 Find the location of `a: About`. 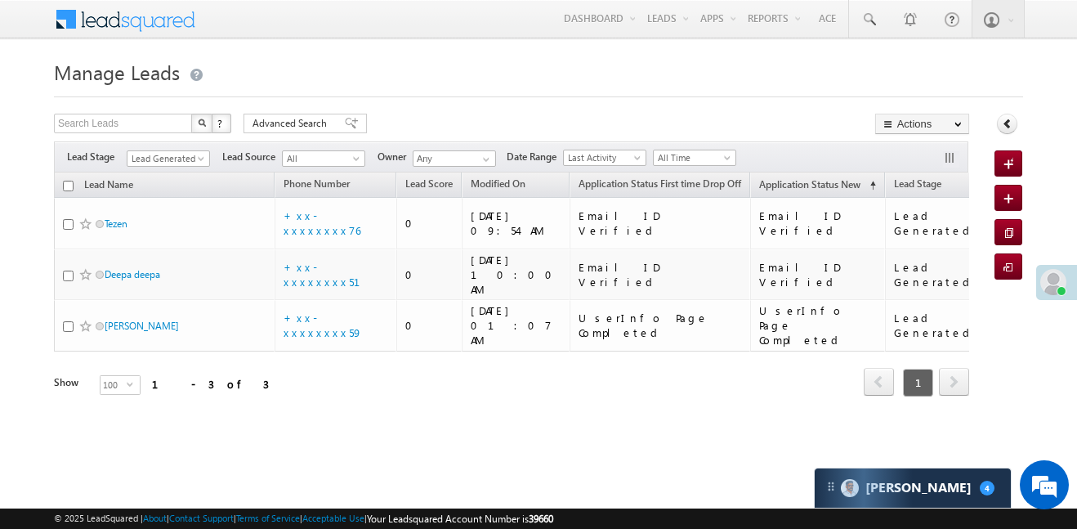

a: About is located at coordinates (154, 517).